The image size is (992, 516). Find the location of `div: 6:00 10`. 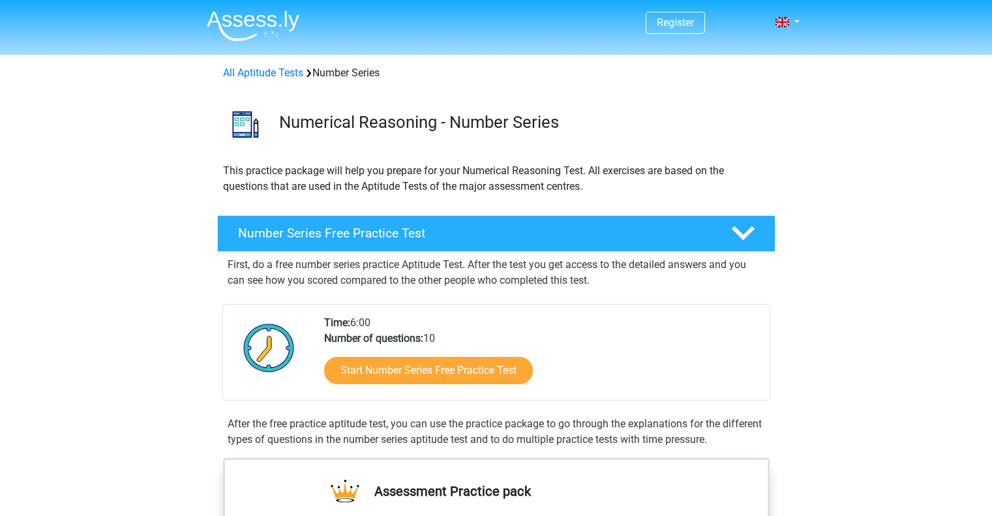

div: 6:00 10 is located at coordinates (541, 357).